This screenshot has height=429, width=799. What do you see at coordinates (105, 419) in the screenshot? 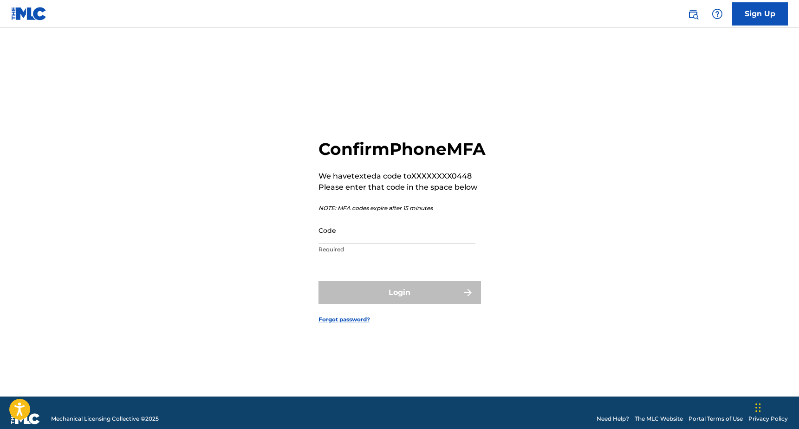
I see `span: Mechanical Licensing Collective © 2025` at bounding box center [105, 419].